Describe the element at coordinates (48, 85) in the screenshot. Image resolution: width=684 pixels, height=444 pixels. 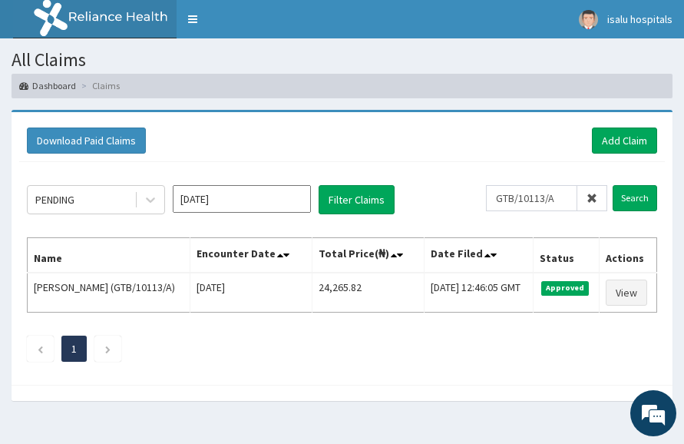
I see `a: Dashboard` at that location.